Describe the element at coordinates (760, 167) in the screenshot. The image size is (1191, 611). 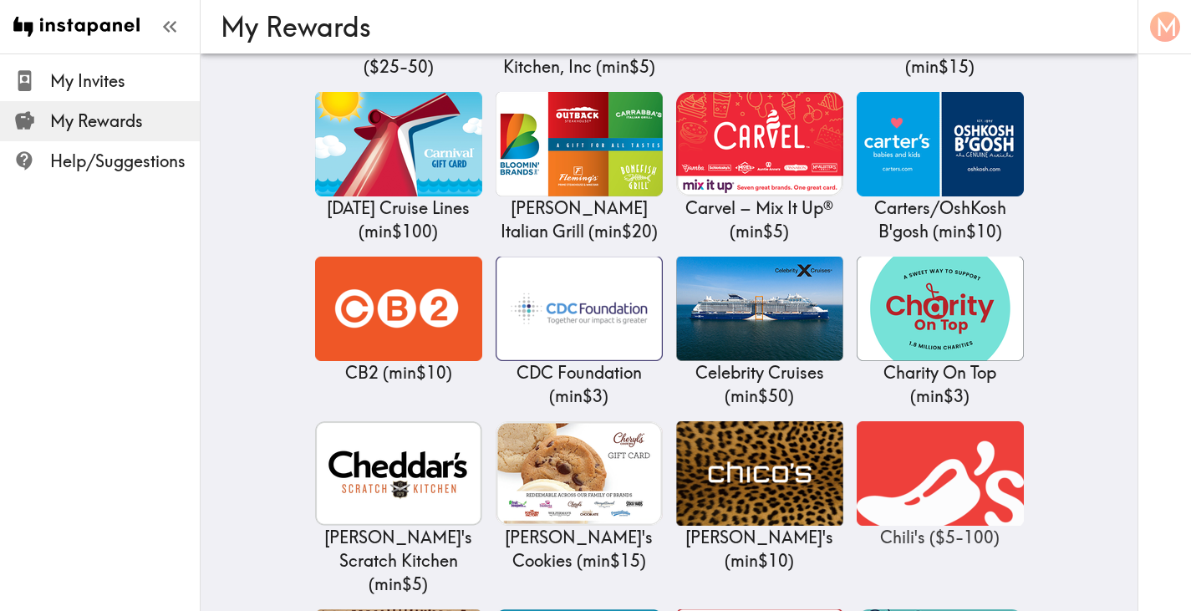
I see `a: Carvel – Mix It Up®Carvel – Mix It Up® (min$5)` at that location.